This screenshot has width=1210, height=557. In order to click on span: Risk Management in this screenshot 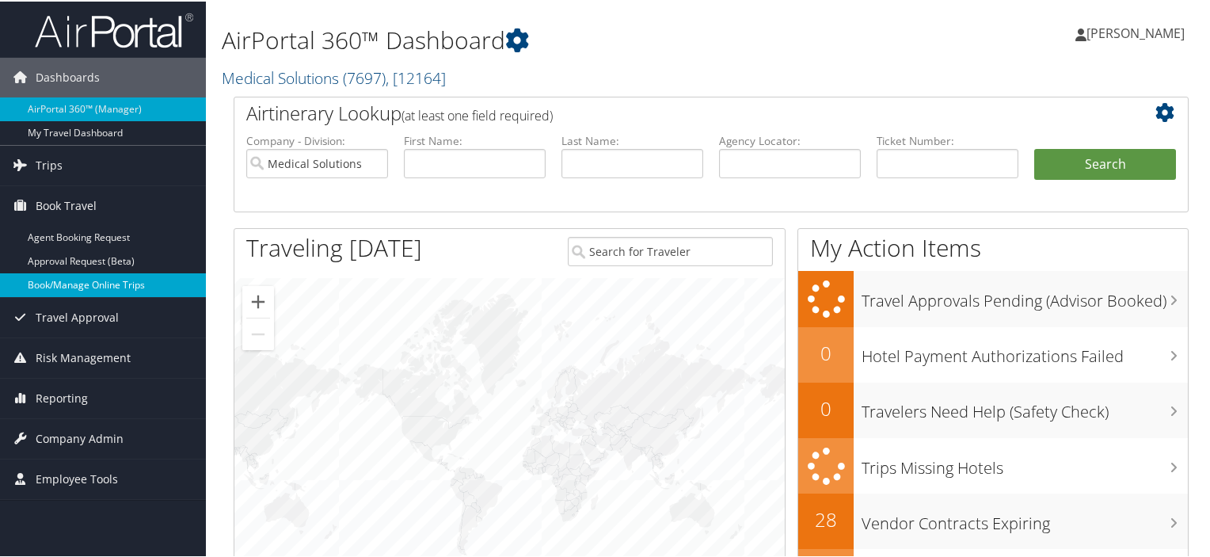, I will do `click(83, 356)`.